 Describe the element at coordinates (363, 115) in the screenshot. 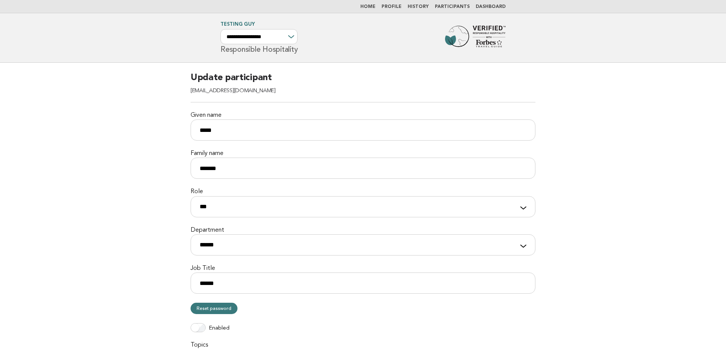

I see `label: Given name` at that location.